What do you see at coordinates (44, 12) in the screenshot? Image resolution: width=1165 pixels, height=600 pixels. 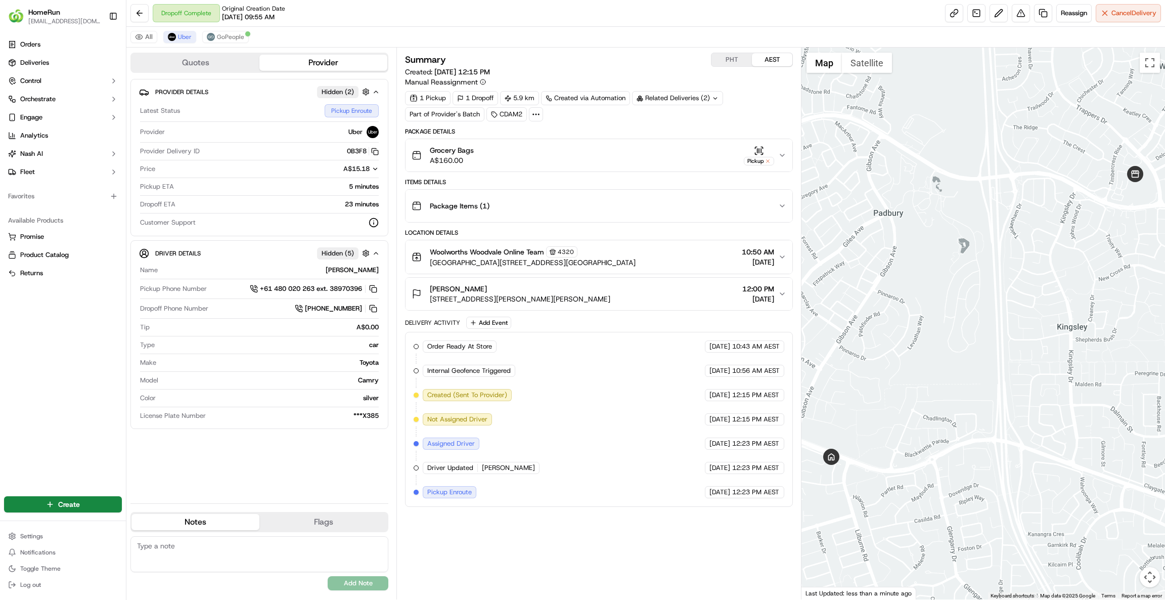 I see `button: HomeRun` at bounding box center [44, 12].